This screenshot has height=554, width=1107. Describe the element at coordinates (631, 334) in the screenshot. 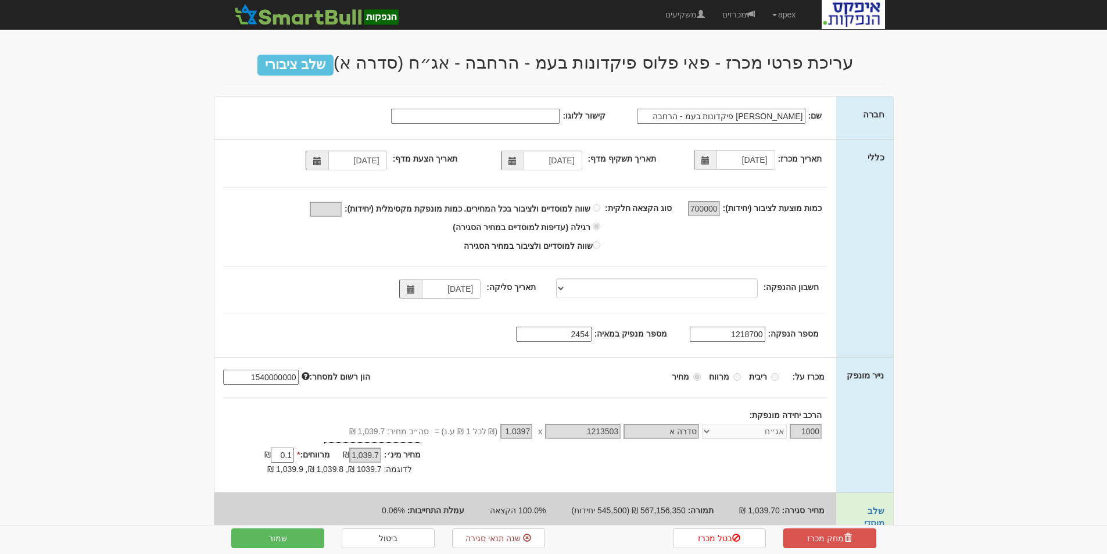

I see `label: מספר מנפיק במאיה:` at that location.